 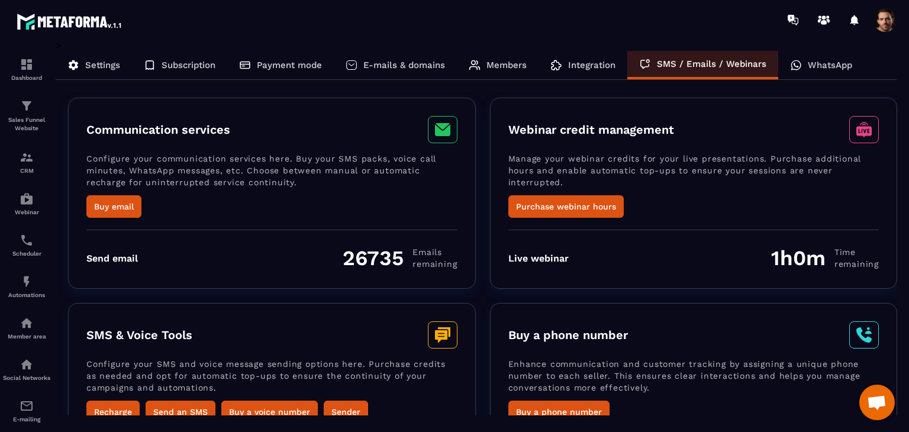 What do you see at coordinates (27, 419) in the screenshot?
I see `p: E-mailing` at bounding box center [27, 419].